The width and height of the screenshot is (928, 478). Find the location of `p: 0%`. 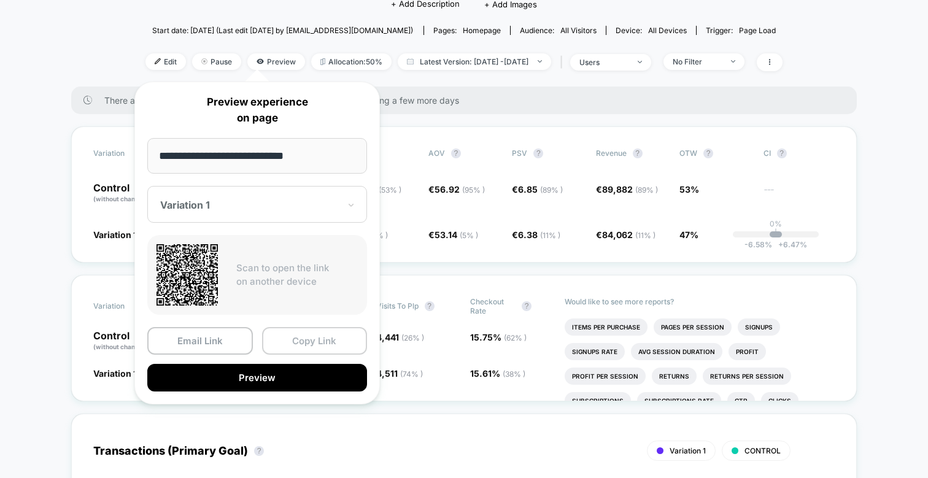

p: 0% is located at coordinates (776, 223).